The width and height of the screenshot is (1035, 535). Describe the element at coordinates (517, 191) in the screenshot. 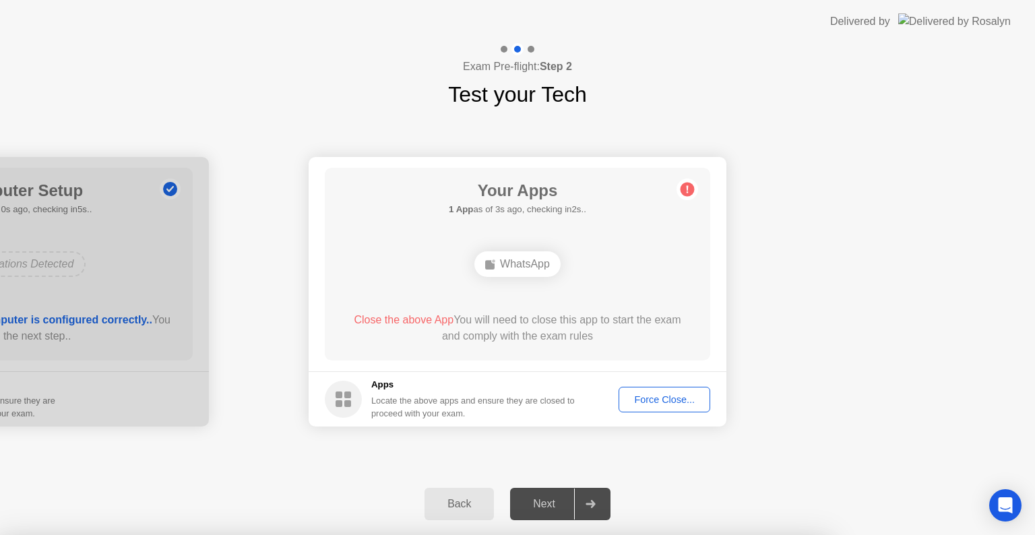

I see `h1: Your Apps` at that location.